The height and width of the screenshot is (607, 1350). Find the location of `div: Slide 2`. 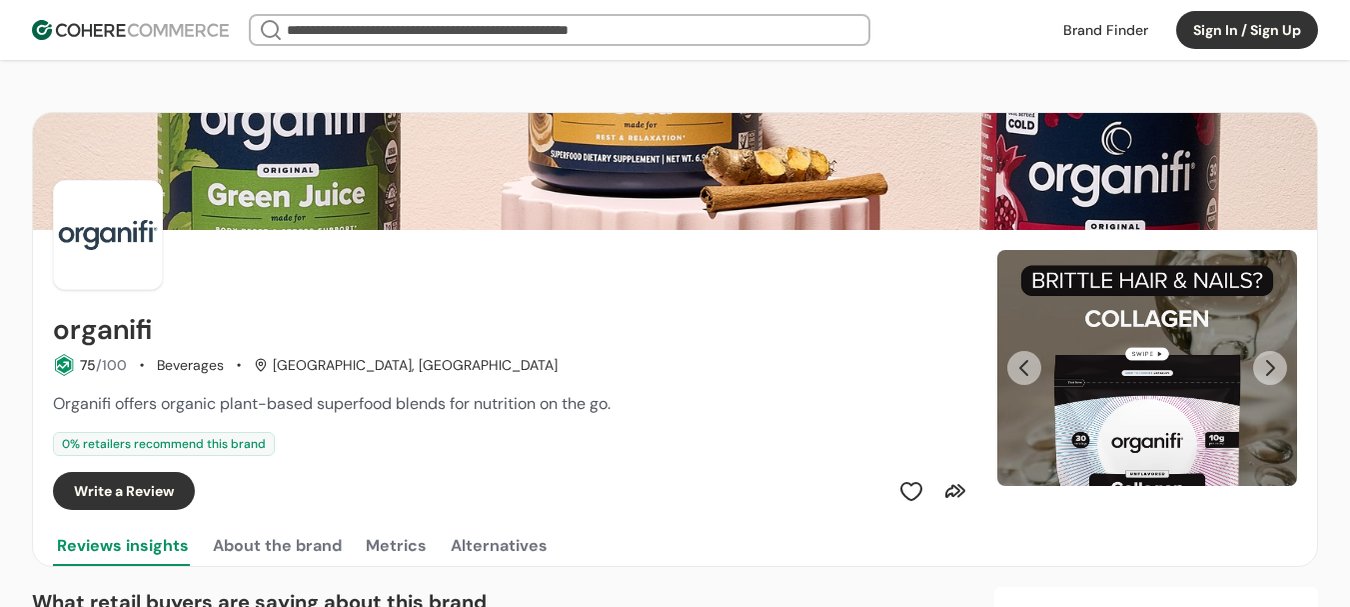

div: Slide 2 is located at coordinates (1147, 368).